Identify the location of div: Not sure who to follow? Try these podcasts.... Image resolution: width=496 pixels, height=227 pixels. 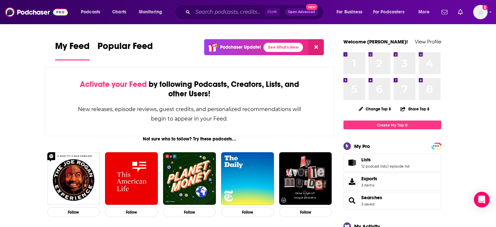
(189, 139).